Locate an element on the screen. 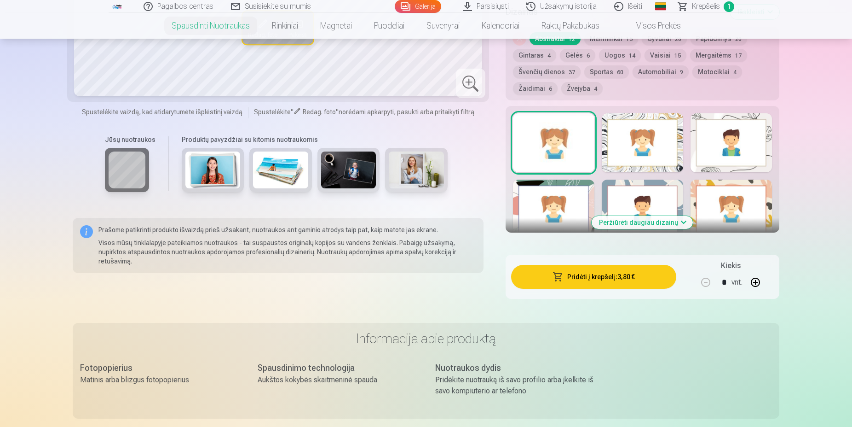 The image size is (852, 427). span: 12 is located at coordinates (572, 39).